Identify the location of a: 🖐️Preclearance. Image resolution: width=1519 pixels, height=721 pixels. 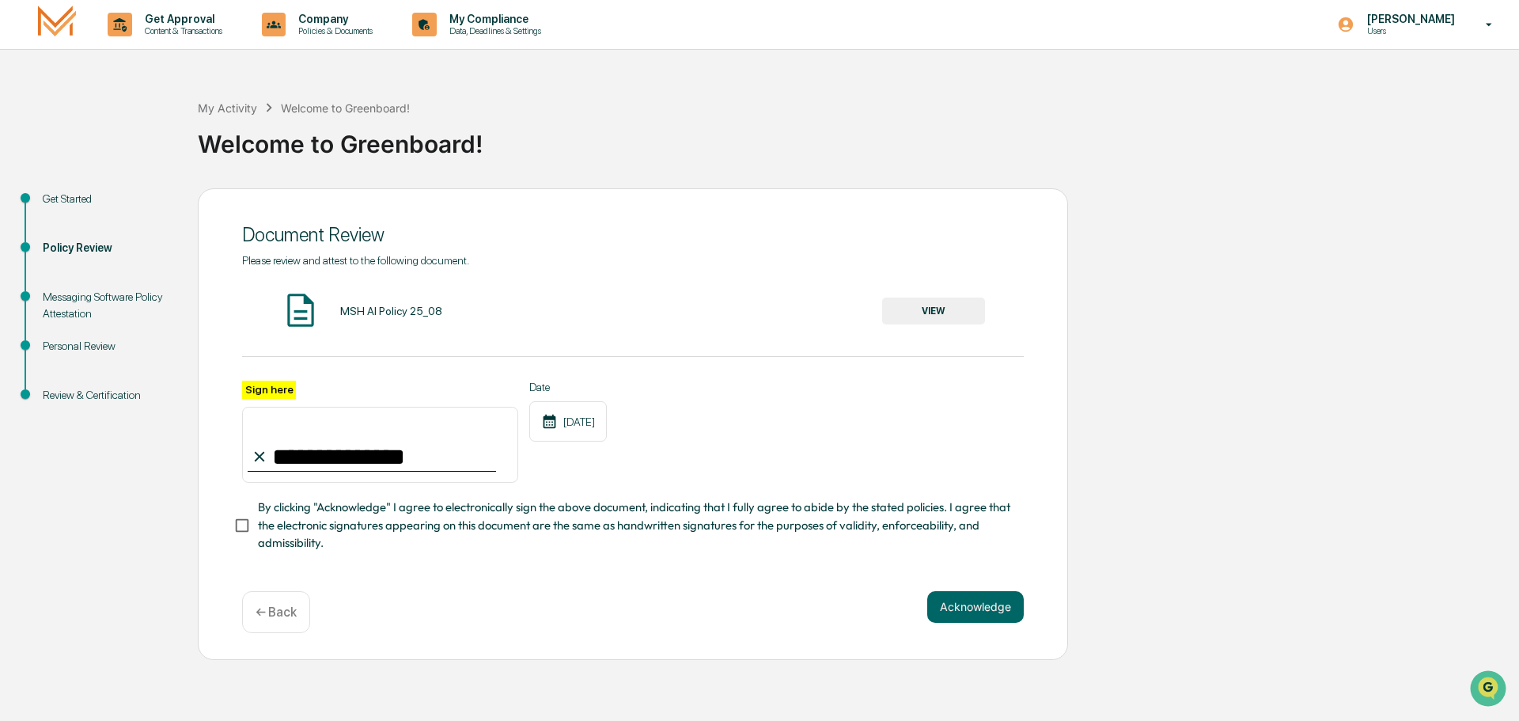
(59, 207).